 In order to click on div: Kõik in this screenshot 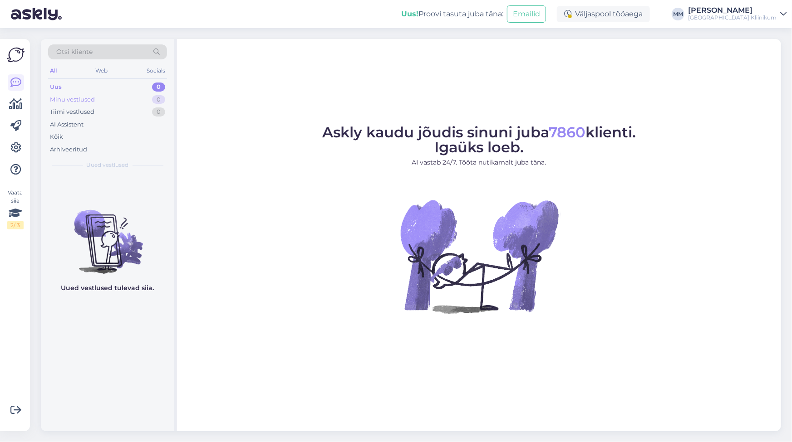, I will do `click(56, 137)`.